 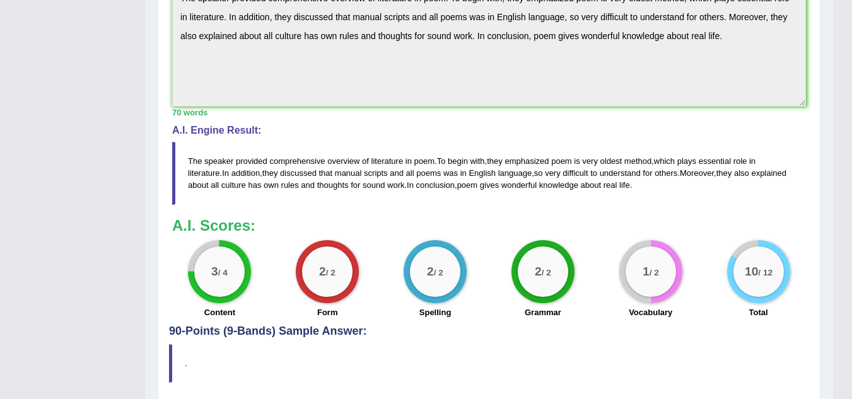 I want to click on span: has, so click(x=254, y=185).